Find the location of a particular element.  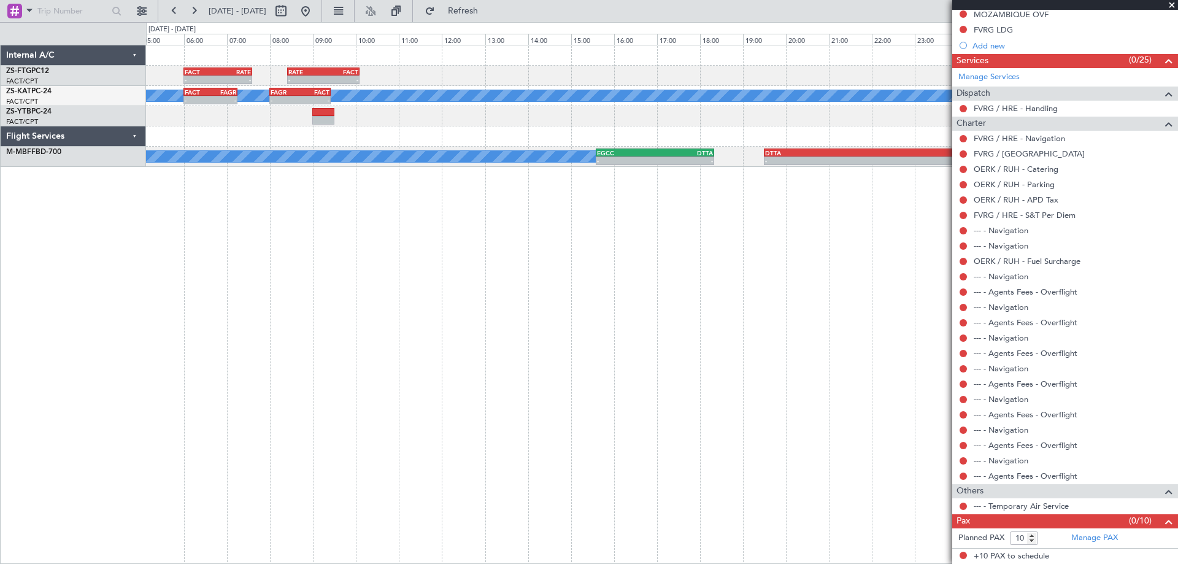

a: M-MBFFBD-700 is located at coordinates (34, 152).